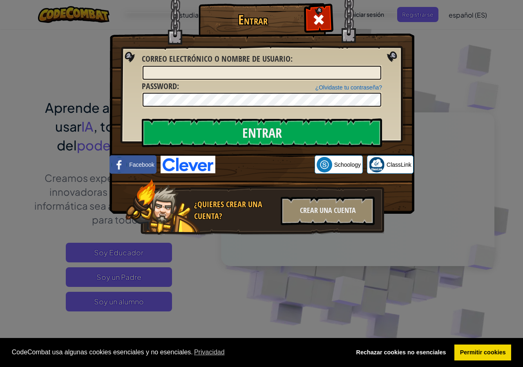 Image resolution: width=523 pixels, height=367 pixels. What do you see at coordinates (265, 165) in the screenshot?
I see `div: Iniciar sesión con Google. Setier en una nueva pestaña.` at bounding box center [265, 165].